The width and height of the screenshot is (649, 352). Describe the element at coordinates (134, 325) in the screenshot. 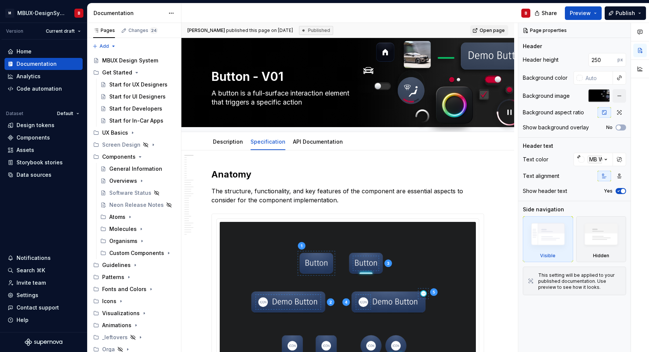

I see `div: Animations` at that location.